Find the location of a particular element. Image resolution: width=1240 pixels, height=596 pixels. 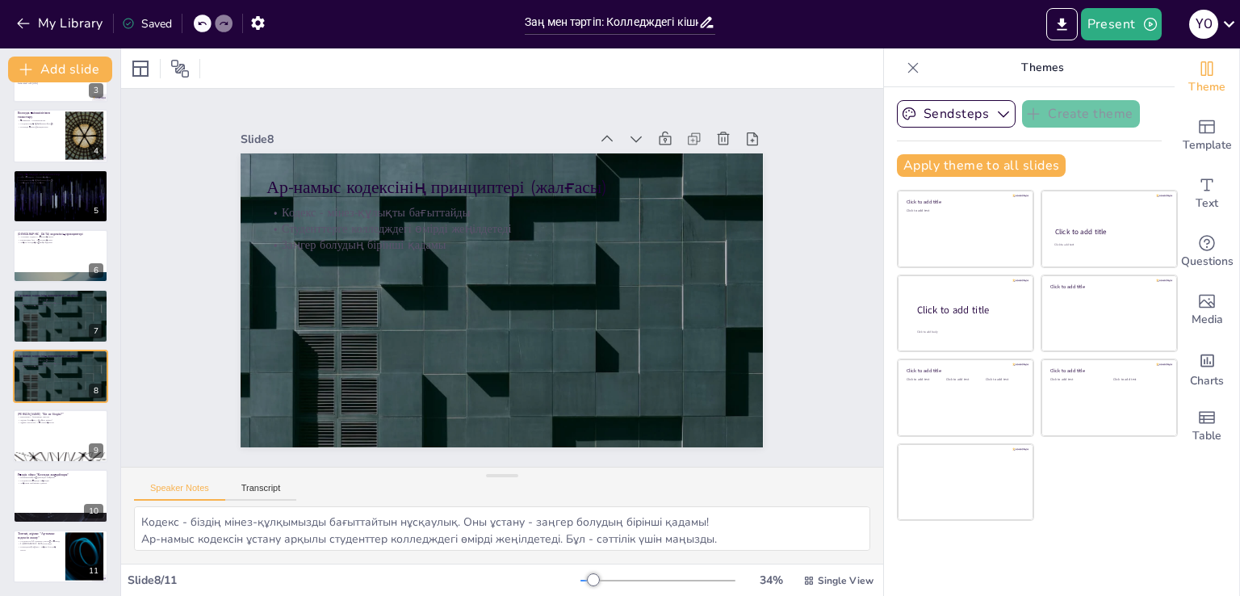

p: Ережелерді білу - сәттіліктің кілті is located at coordinates (61, 240).